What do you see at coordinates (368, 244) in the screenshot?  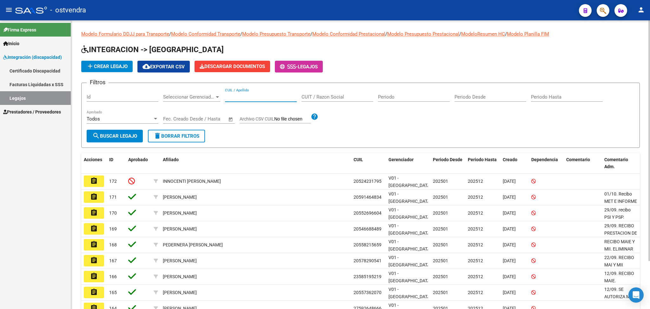 I see `span: 20558215659` at bounding box center [368, 244].